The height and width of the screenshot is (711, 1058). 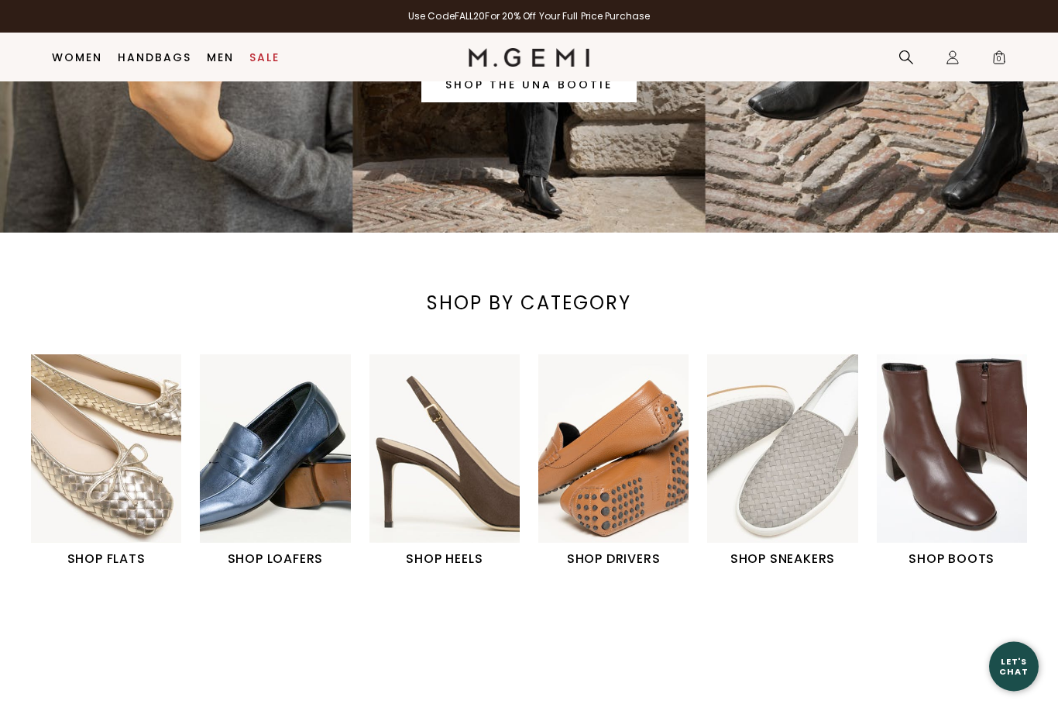 What do you see at coordinates (962, 462) in the screenshot?
I see `div: 6 / 6` at bounding box center [962, 462].